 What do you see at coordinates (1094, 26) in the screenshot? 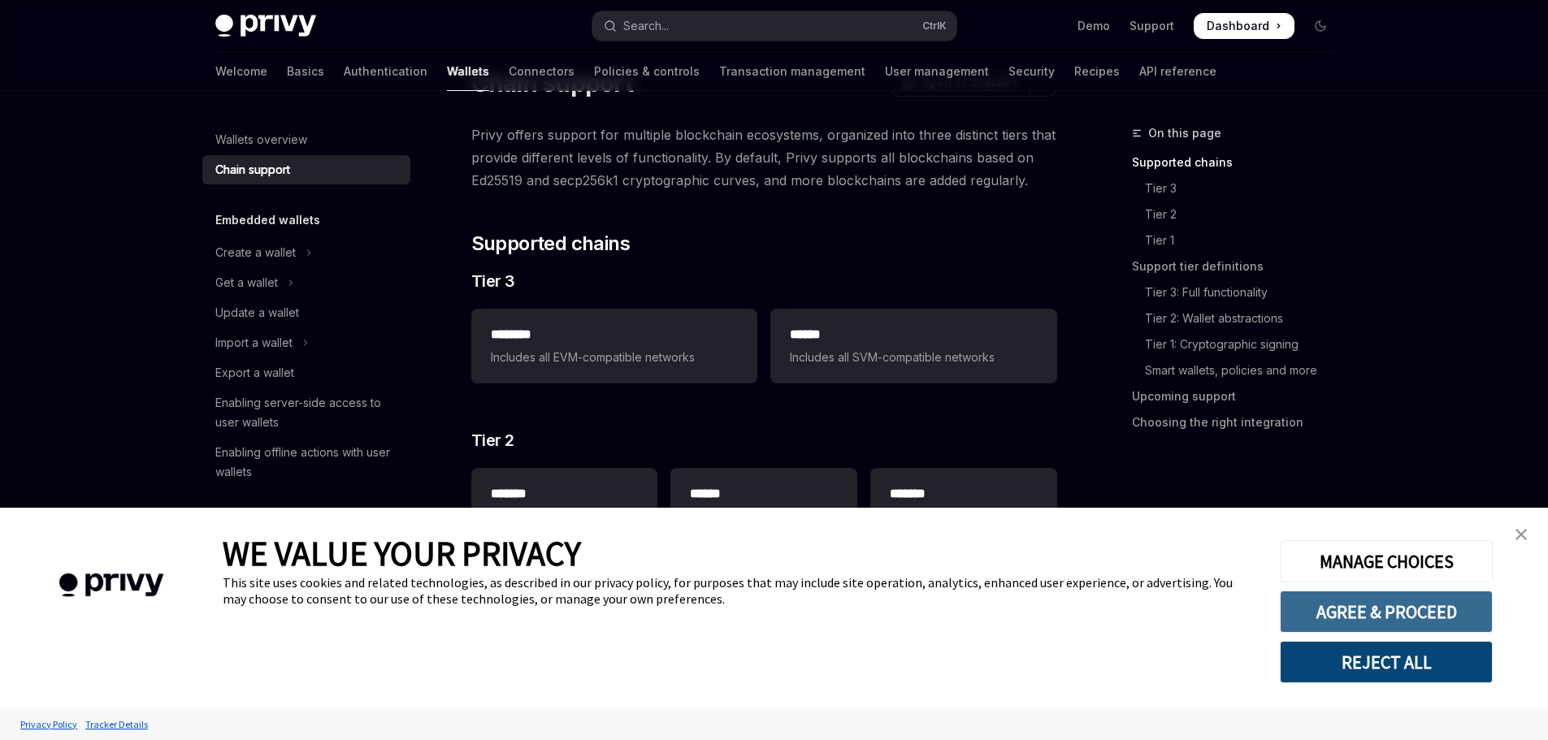
I see `a: Demo` at bounding box center [1094, 26].